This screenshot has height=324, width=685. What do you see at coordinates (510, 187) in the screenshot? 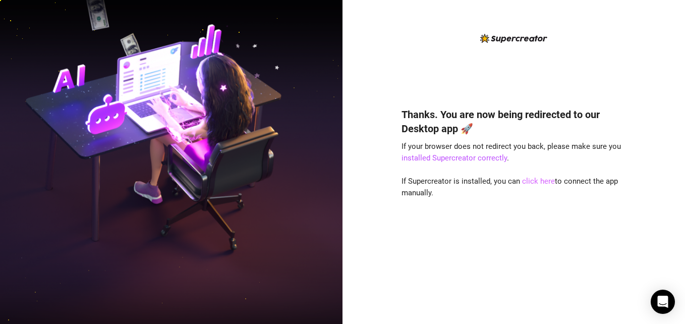
I see `span: If Supercreator is installed, you can to connect the app manually.` at bounding box center [510, 187].